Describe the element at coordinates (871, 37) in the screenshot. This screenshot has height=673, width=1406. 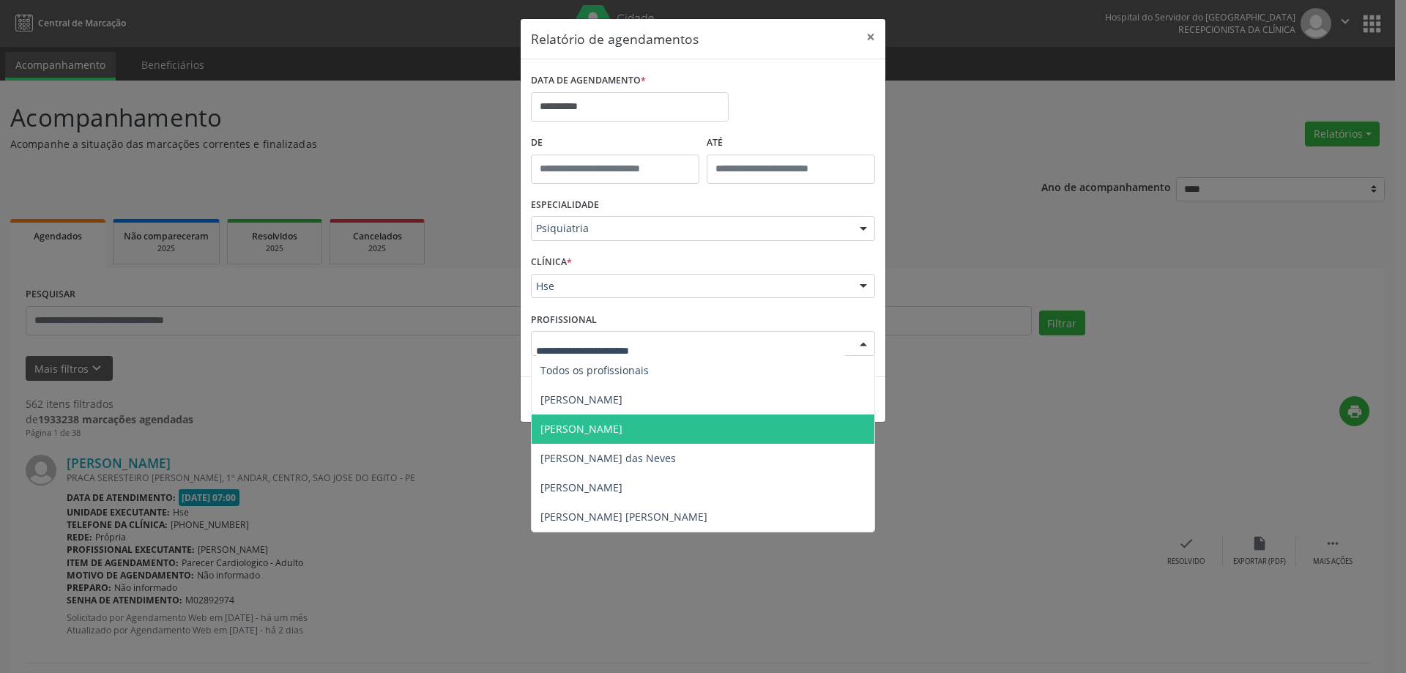
I see `button: Close` at that location.